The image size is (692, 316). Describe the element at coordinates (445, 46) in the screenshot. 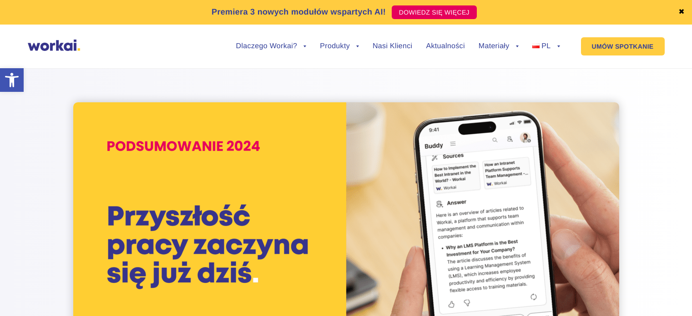

I see `a: Aktualności` at that location.